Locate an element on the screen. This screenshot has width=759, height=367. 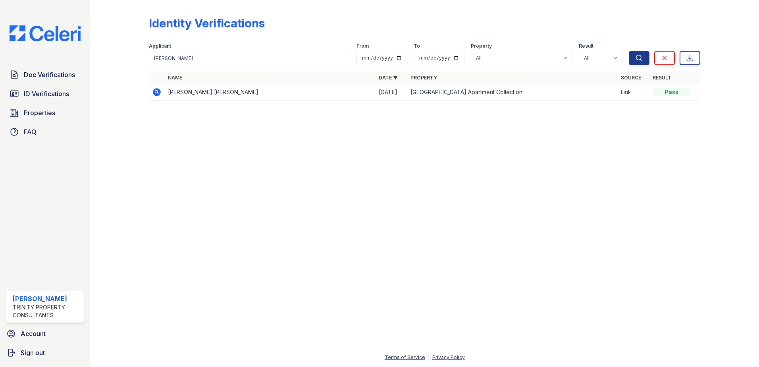
span: Doc Verifications is located at coordinates (49, 75).